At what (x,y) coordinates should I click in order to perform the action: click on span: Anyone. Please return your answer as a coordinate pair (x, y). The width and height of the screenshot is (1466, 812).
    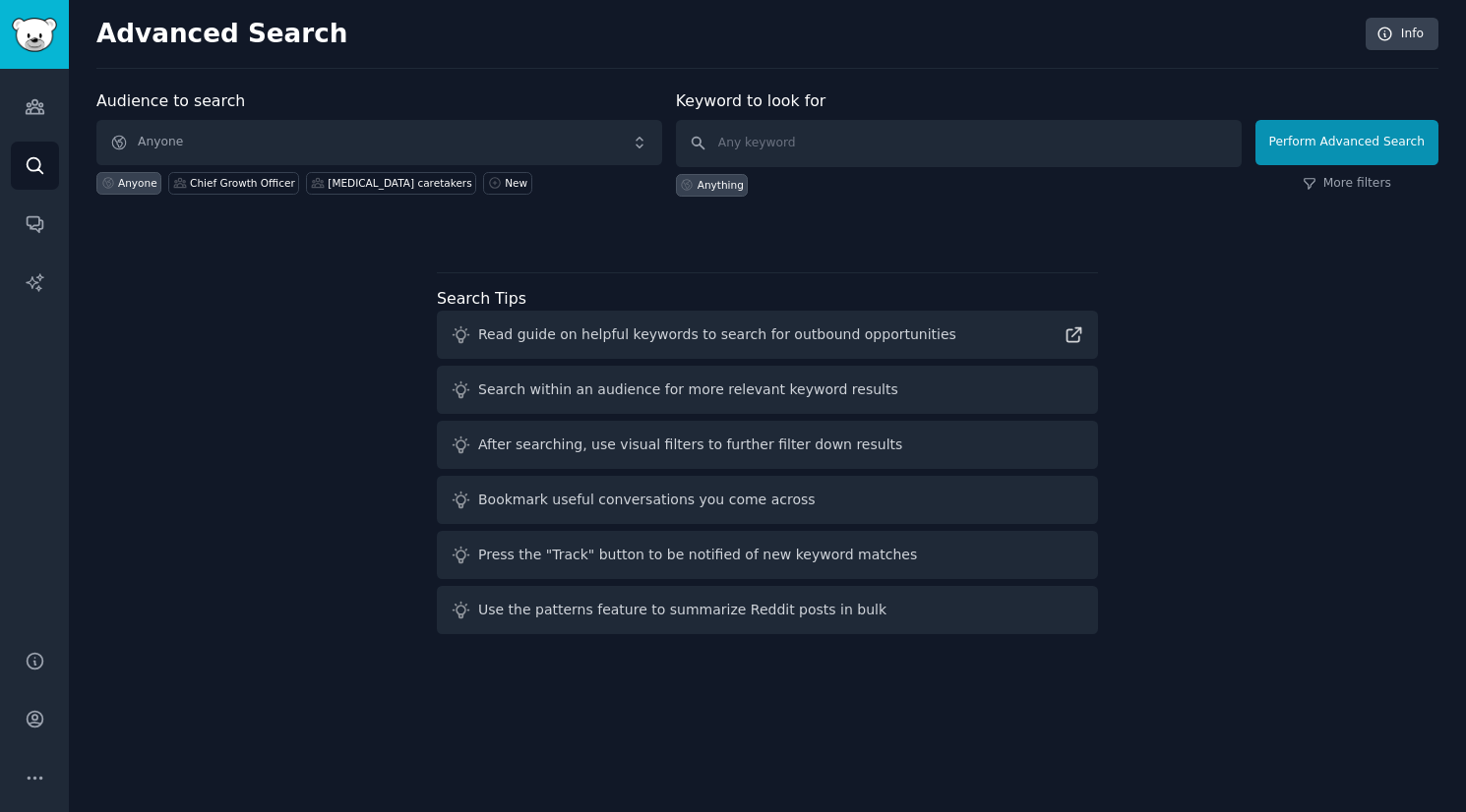
    Looking at the image, I should click on (379, 143).